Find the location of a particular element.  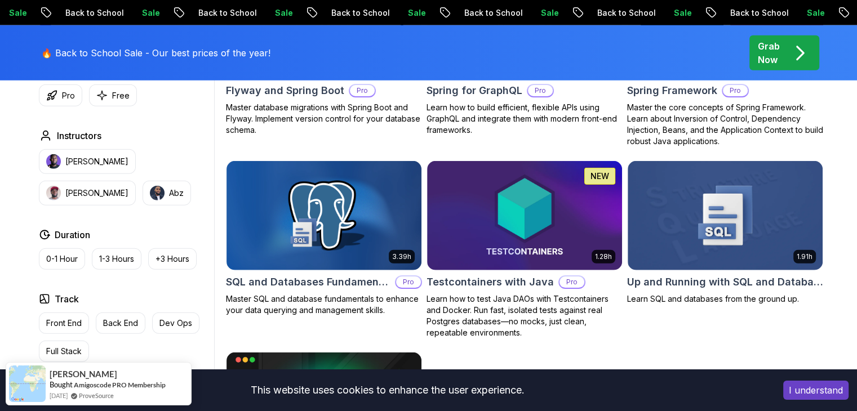

p: +3 Hours is located at coordinates (172, 259).